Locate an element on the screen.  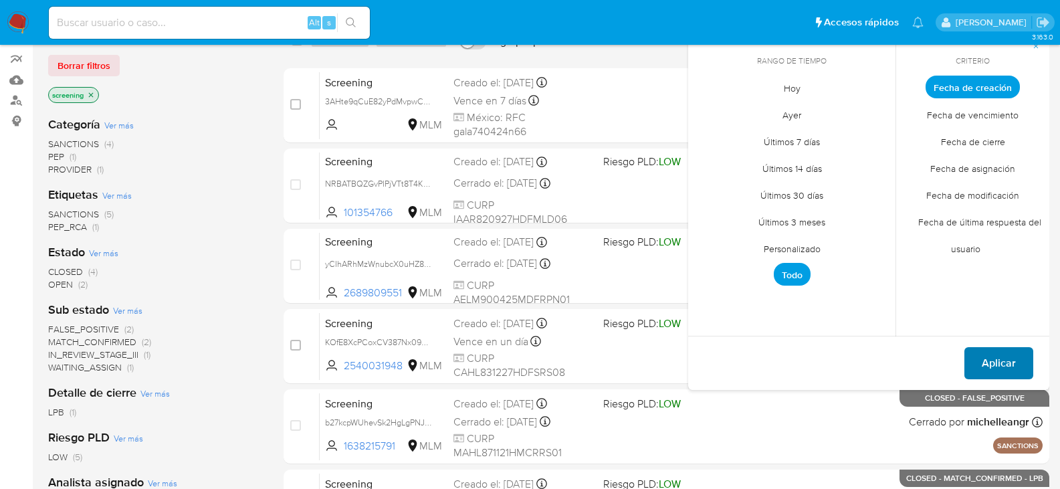
button: search-icon is located at coordinates (350, 23).